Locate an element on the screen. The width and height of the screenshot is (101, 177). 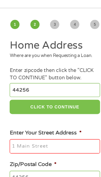
h2: Home Address is located at coordinates (50, 59).